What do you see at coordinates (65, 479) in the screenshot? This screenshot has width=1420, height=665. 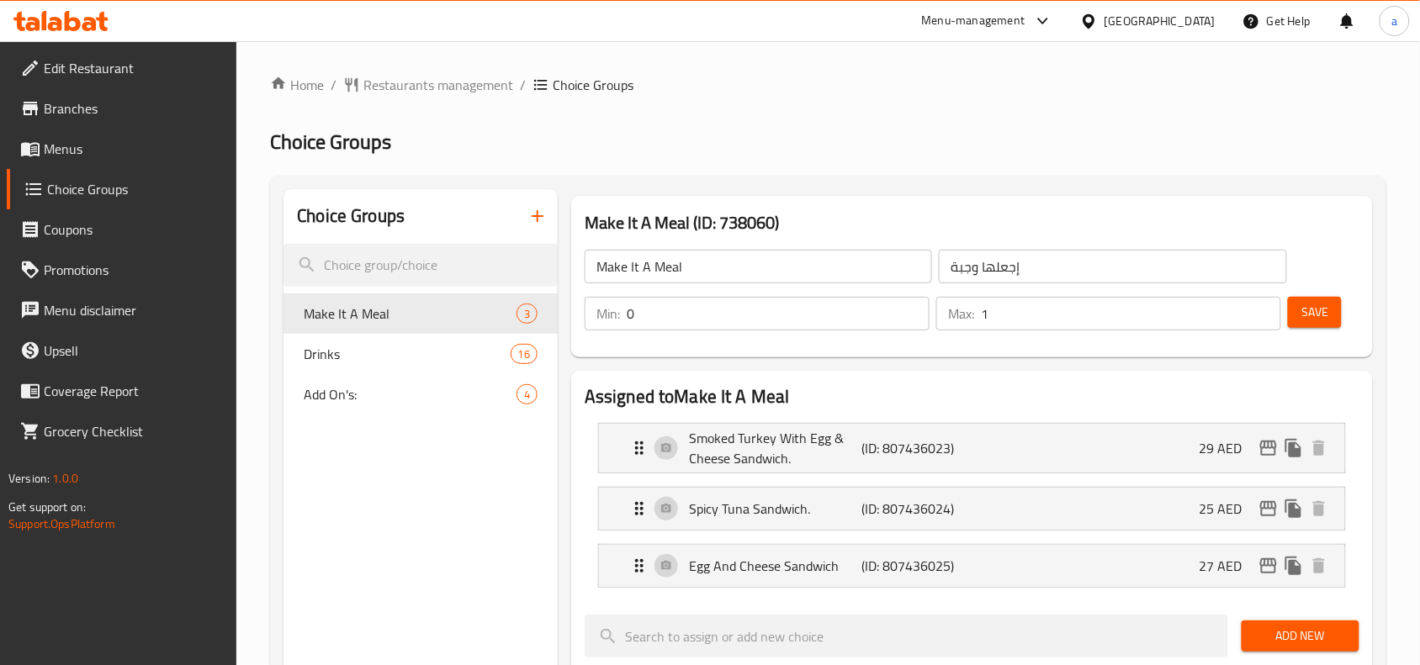 I see `span: 1.0.0` at bounding box center [65, 479].